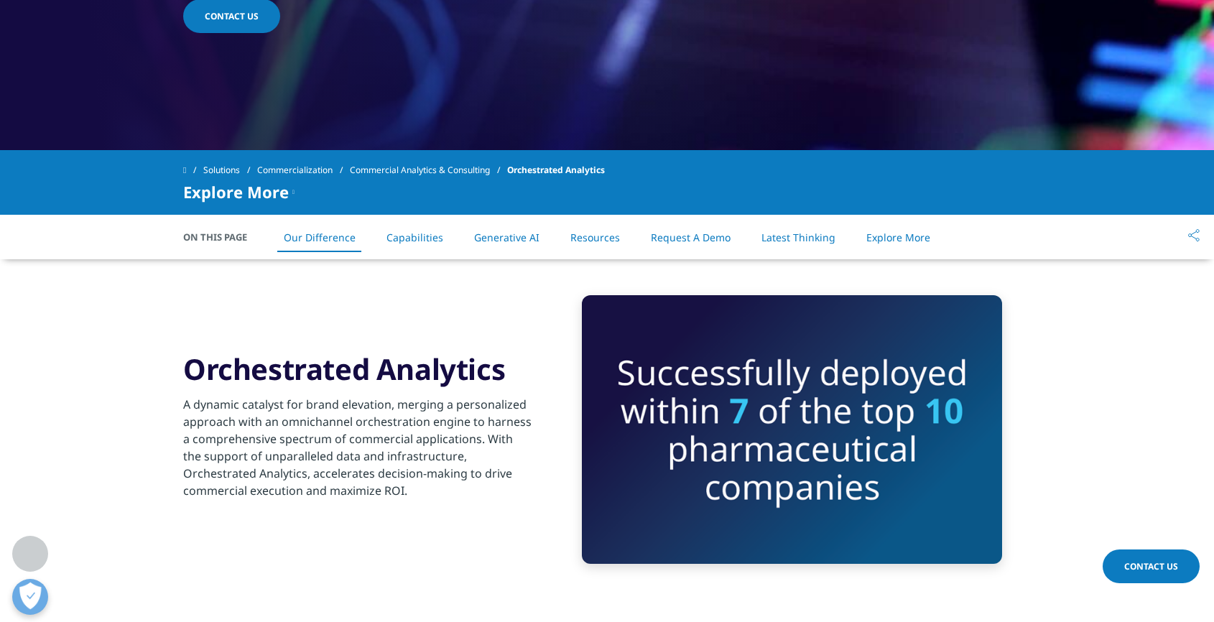 The image size is (1214, 622). I want to click on a: Capabilities, so click(414, 237).